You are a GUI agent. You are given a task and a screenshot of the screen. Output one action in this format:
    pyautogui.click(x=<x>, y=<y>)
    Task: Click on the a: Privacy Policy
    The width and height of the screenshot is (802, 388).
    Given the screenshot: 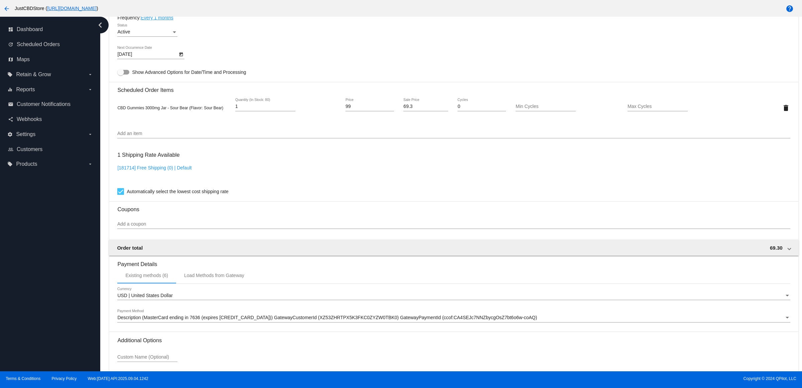 What is the action you would take?
    pyautogui.click(x=64, y=379)
    